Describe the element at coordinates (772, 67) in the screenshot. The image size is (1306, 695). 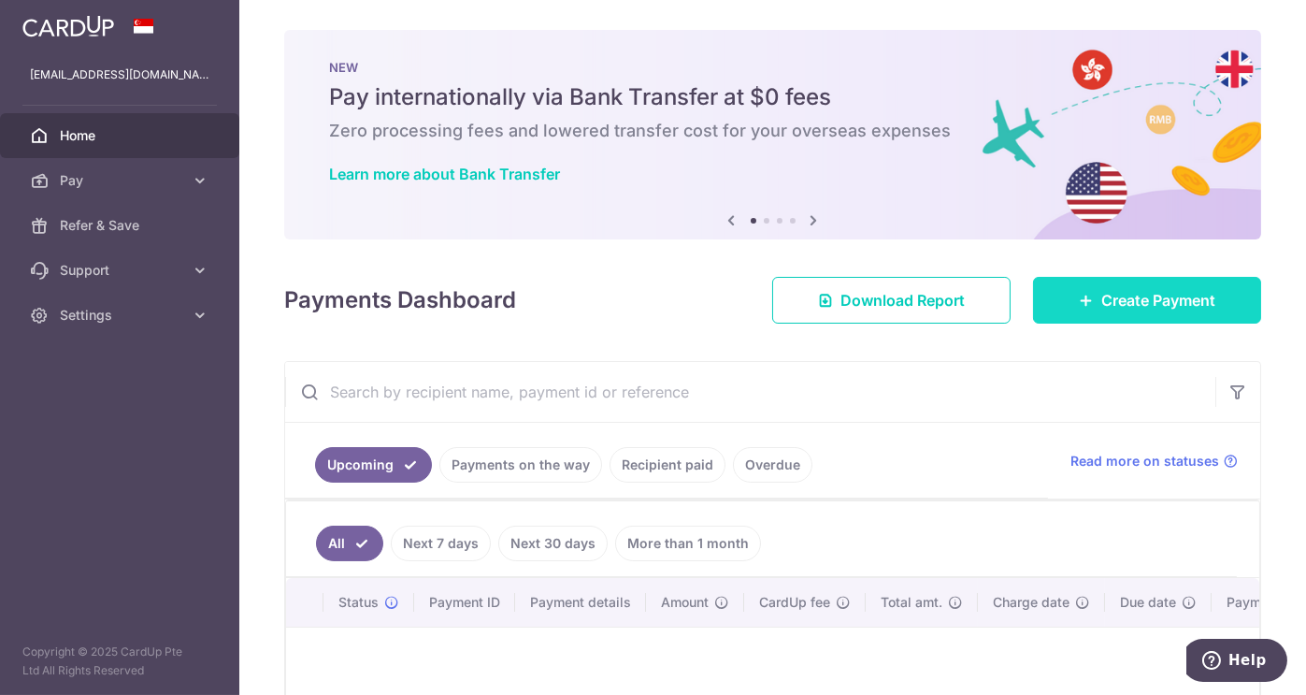
I see `p: NEW` at that location.